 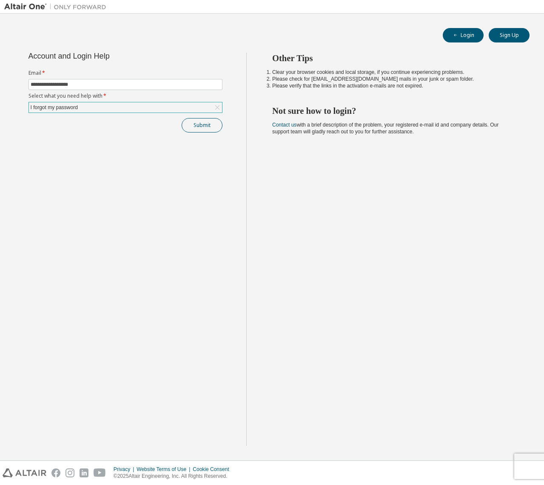 What do you see at coordinates (509, 35) in the screenshot?
I see `button: Sign Up` at bounding box center [509, 35].